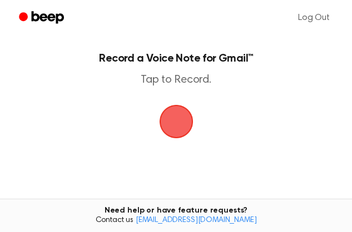 The width and height of the screenshot is (352, 232). Describe the element at coordinates (176, 122) in the screenshot. I see `button: Beep Logo` at that location.